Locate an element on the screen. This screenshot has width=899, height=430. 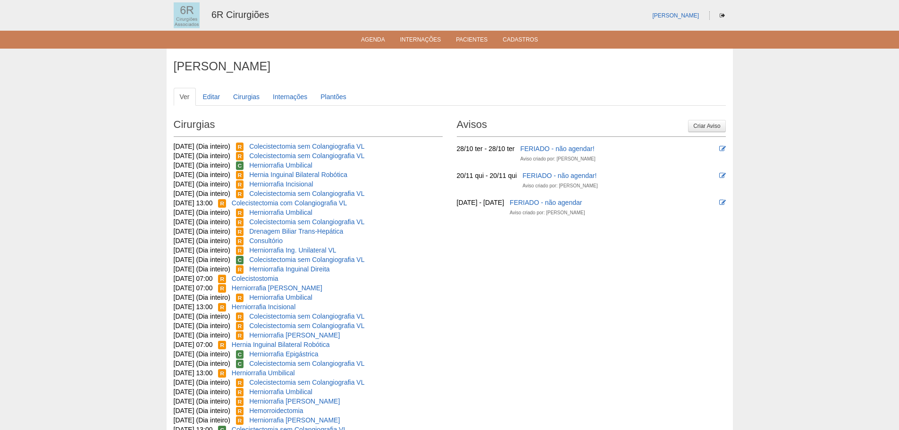
a: 6R Cirurgiões is located at coordinates (240, 15).